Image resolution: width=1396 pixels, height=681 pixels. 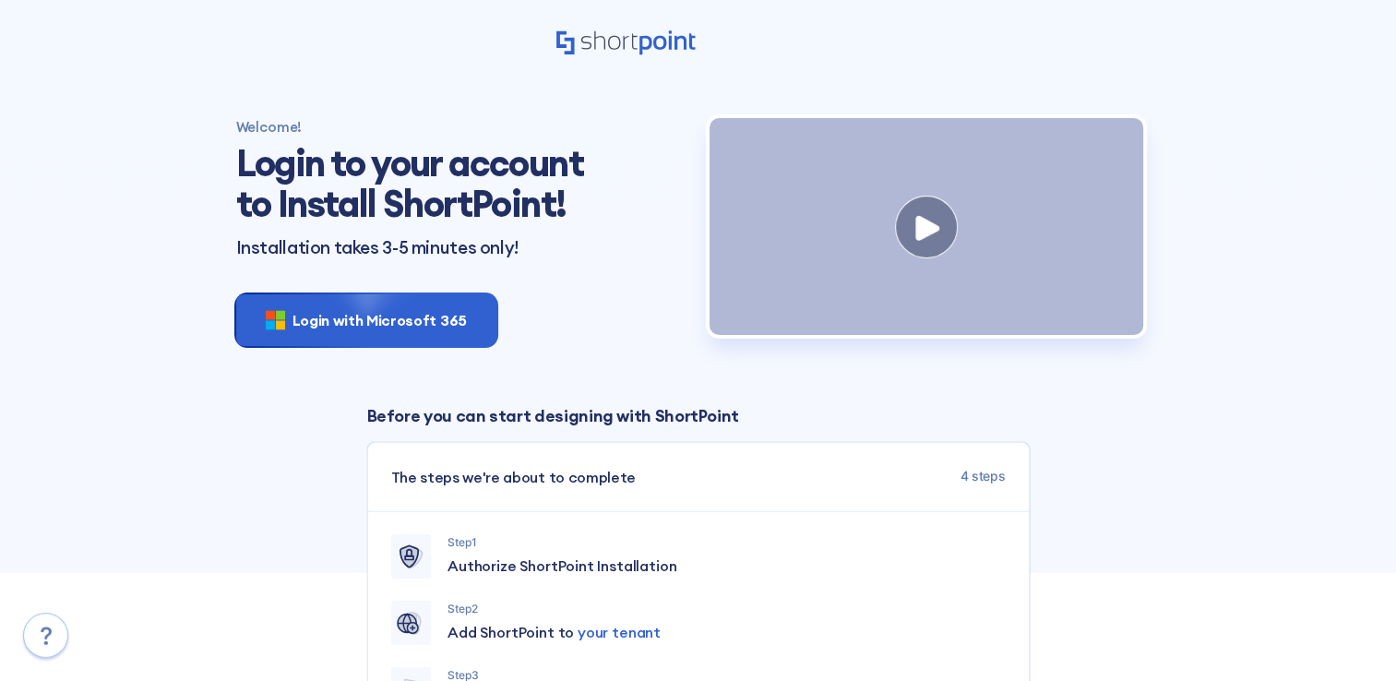 I want to click on p: Before you can start designing with ShortPoint, so click(x=699, y=415).